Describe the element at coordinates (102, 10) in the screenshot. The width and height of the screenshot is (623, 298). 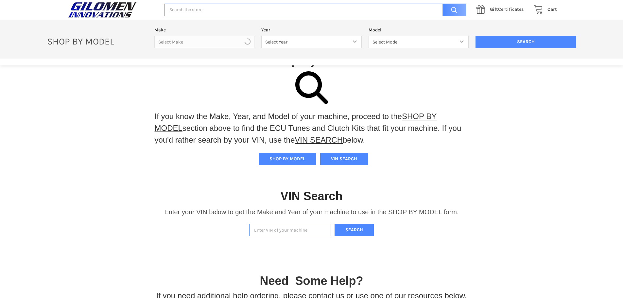
I see `img: GILOMEN INNOVATIONS` at that location.